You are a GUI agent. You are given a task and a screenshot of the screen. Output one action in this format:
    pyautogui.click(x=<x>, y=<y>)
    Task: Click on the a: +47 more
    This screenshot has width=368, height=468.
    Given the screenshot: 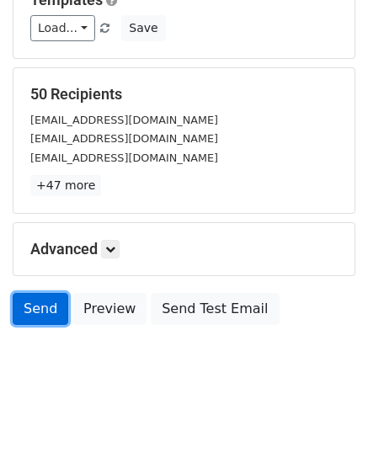 What is the action you would take?
    pyautogui.click(x=66, y=185)
    